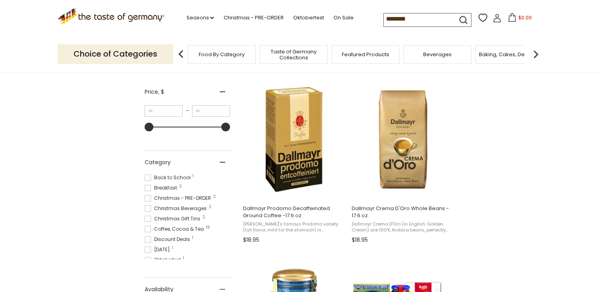  What do you see at coordinates (403, 139) in the screenshot?
I see `img: Dallmayr Crema D'Oro Whole Beans - 17.6 oz.` at bounding box center [403, 139].